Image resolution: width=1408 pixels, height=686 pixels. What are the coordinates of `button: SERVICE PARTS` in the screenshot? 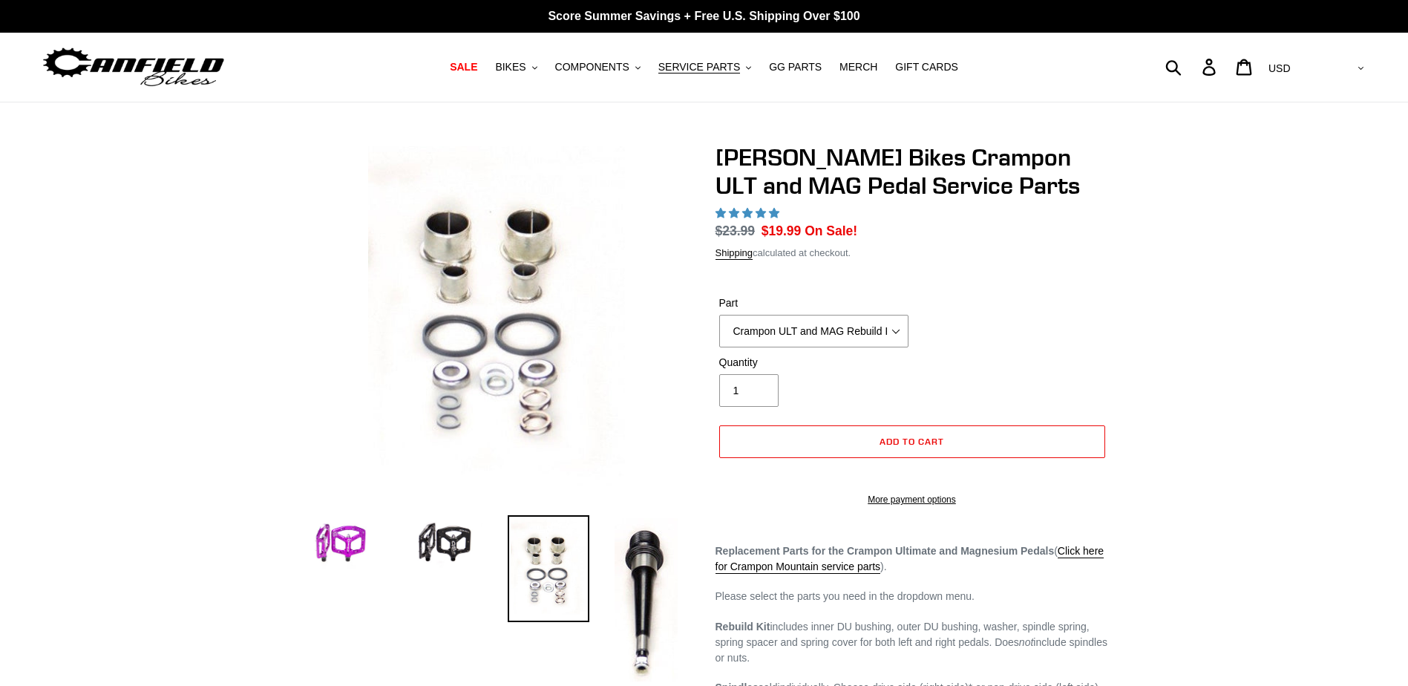 It's located at (704, 67).